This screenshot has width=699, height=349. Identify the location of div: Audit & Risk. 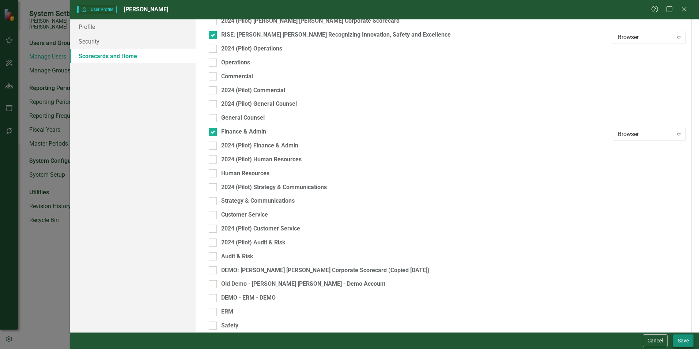
(237, 256).